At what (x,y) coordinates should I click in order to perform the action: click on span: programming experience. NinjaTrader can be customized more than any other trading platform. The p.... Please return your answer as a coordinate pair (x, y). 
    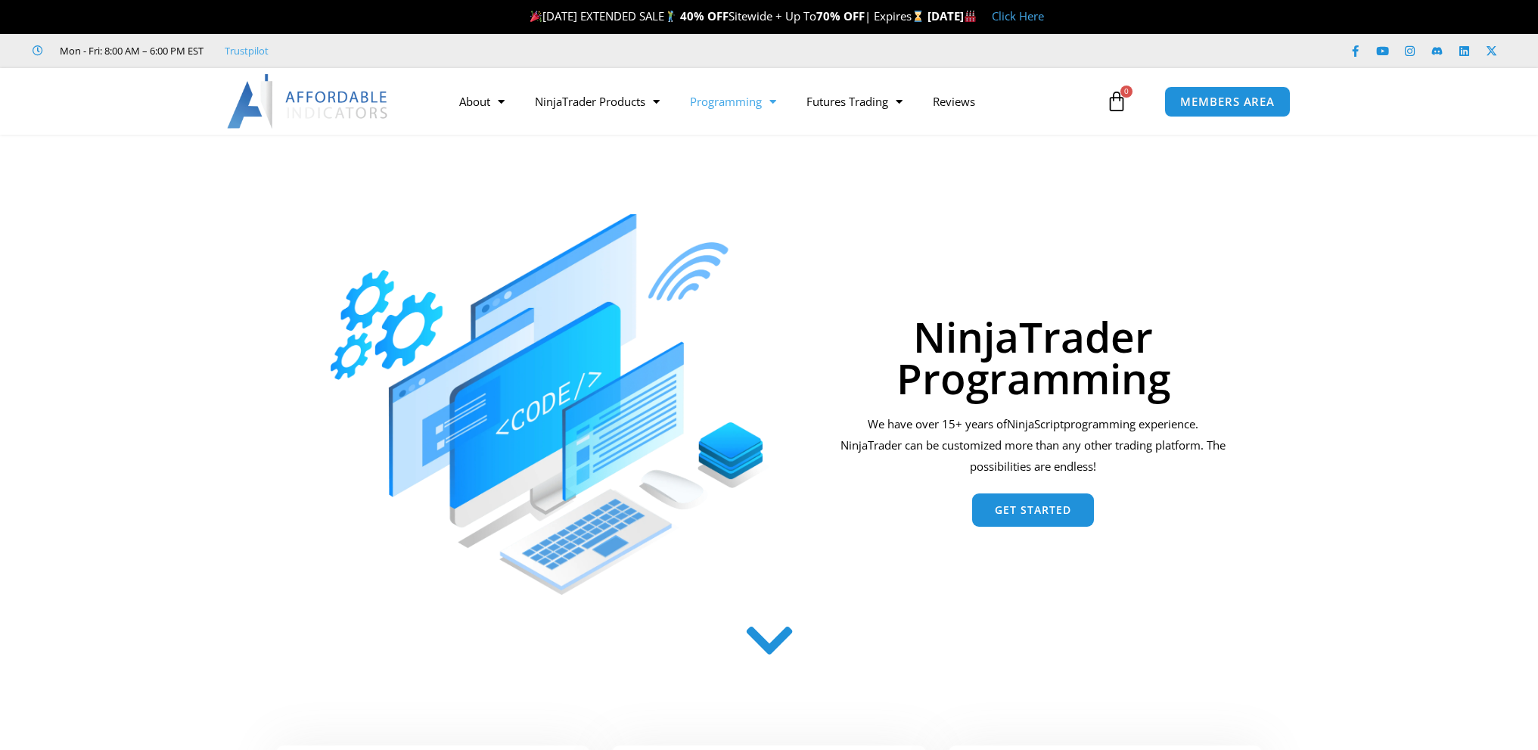
    Looking at the image, I should click on (1033, 445).